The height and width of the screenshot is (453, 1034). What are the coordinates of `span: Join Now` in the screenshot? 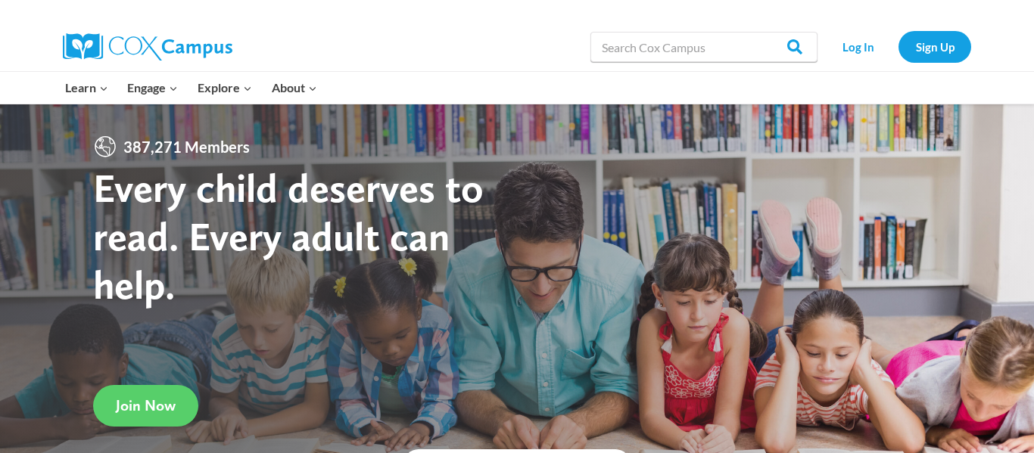 It's located at (145, 406).